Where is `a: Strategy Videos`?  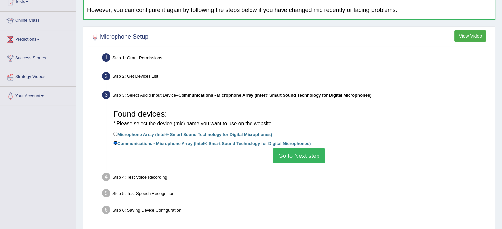 a: Strategy Videos is located at coordinates (38, 76).